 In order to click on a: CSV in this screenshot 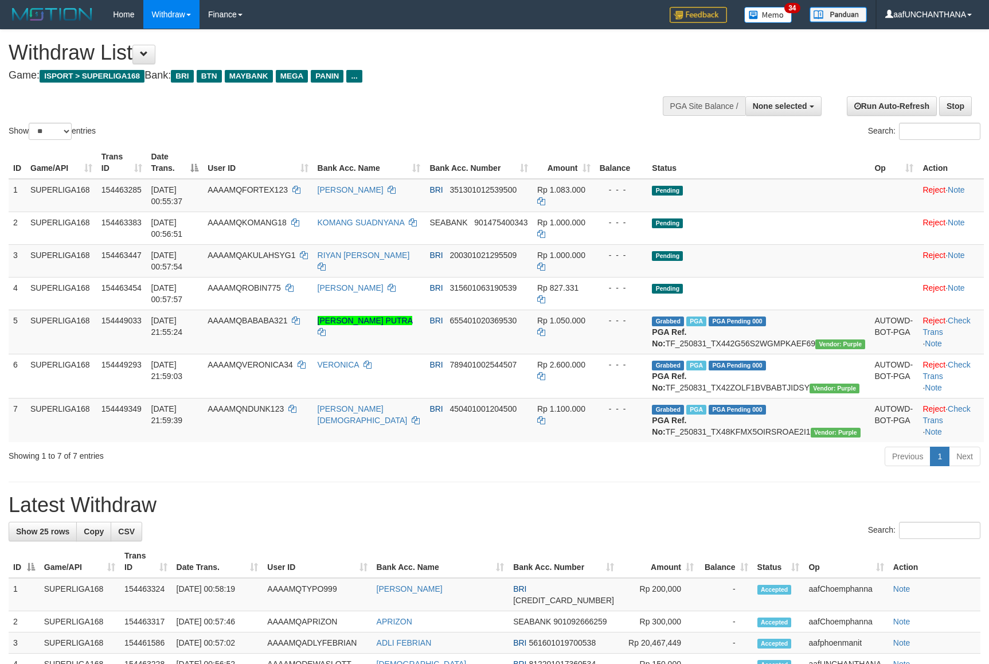, I will do `click(126, 532)`.